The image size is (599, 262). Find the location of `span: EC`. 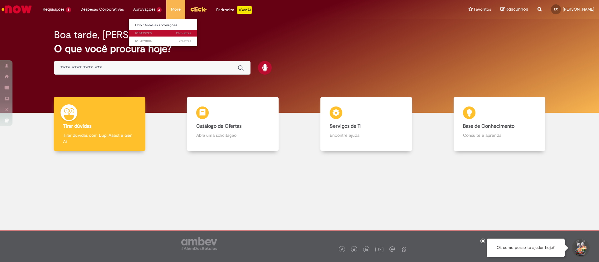

span: EC is located at coordinates (556, 9).